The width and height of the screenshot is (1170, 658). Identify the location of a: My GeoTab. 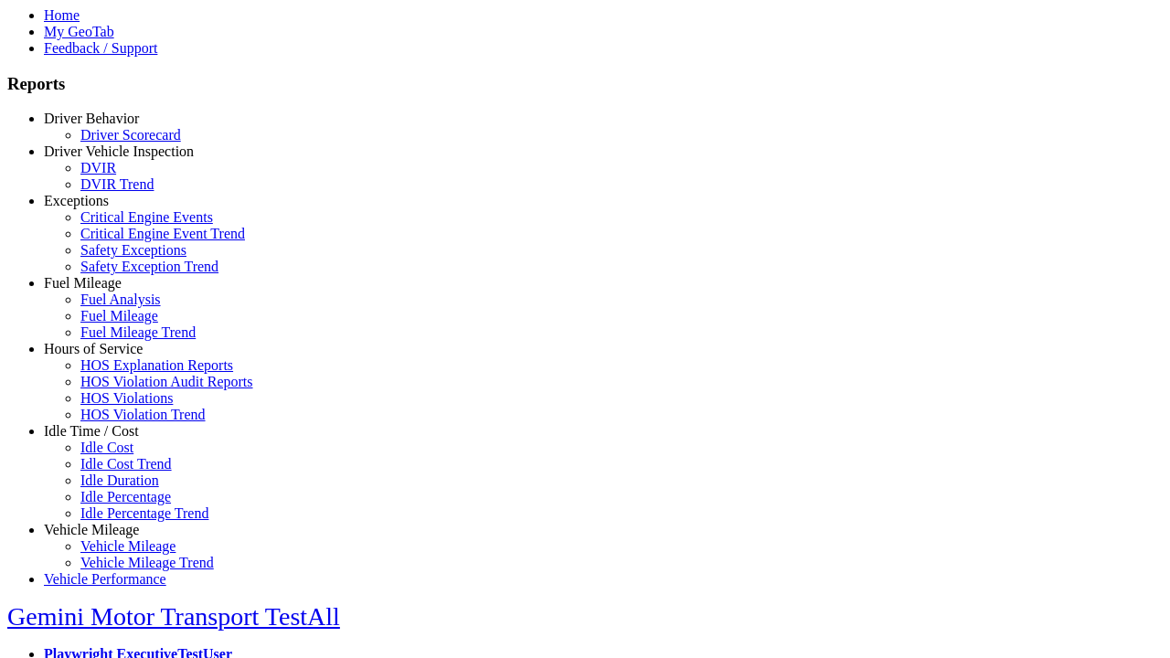
(79, 31).